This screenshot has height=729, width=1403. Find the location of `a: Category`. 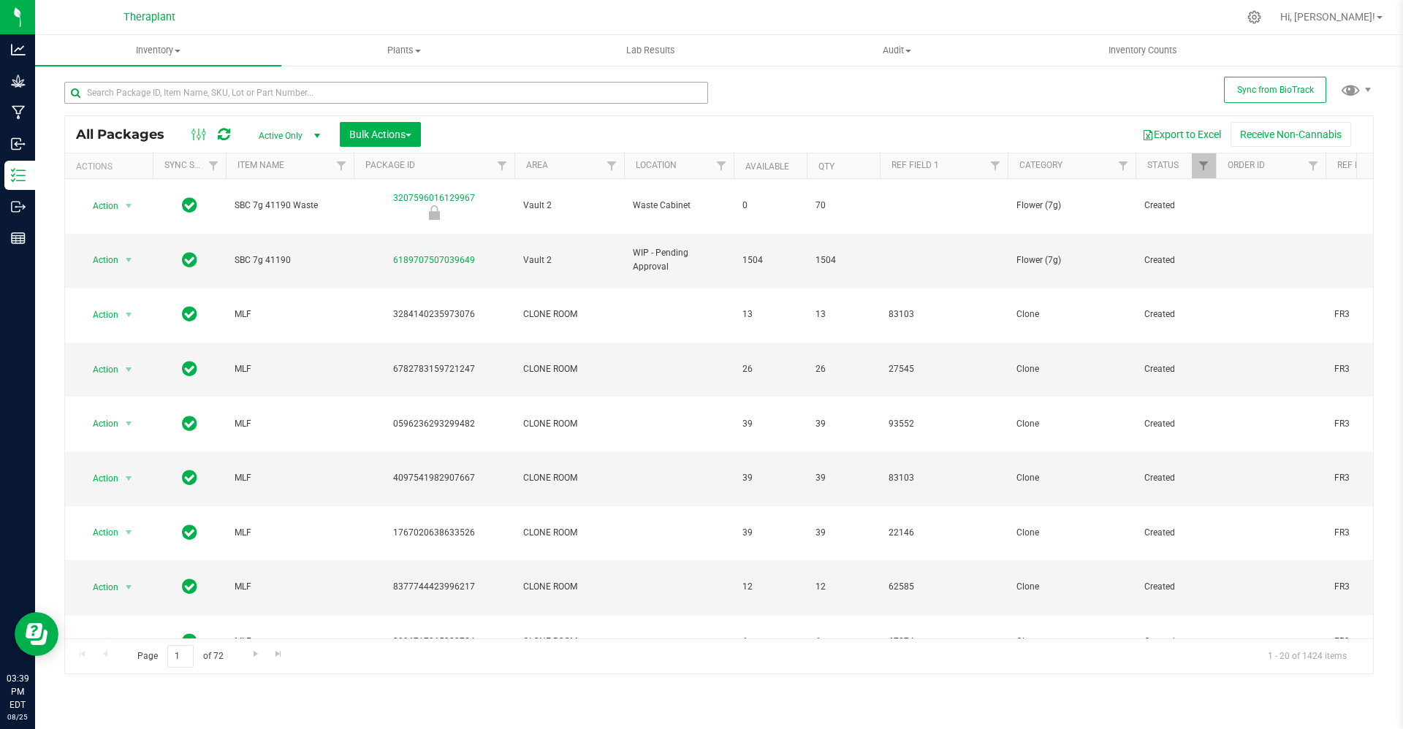

a: Category is located at coordinates (1041, 165).